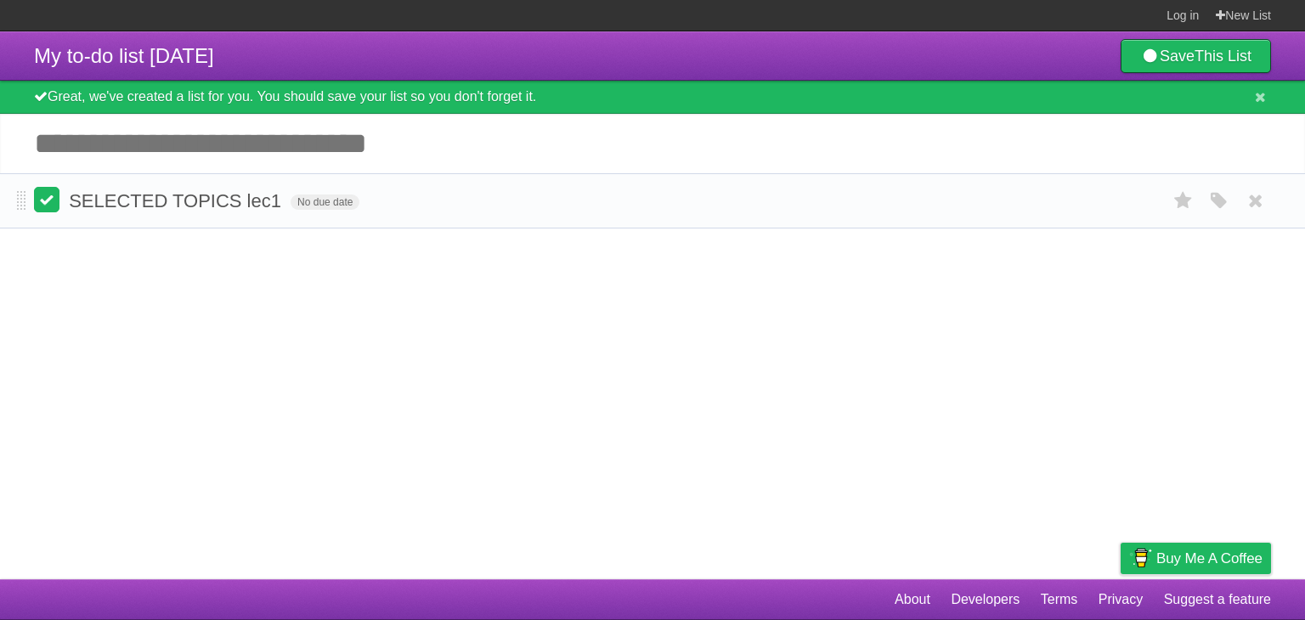  I want to click on label: Done, so click(47, 200).